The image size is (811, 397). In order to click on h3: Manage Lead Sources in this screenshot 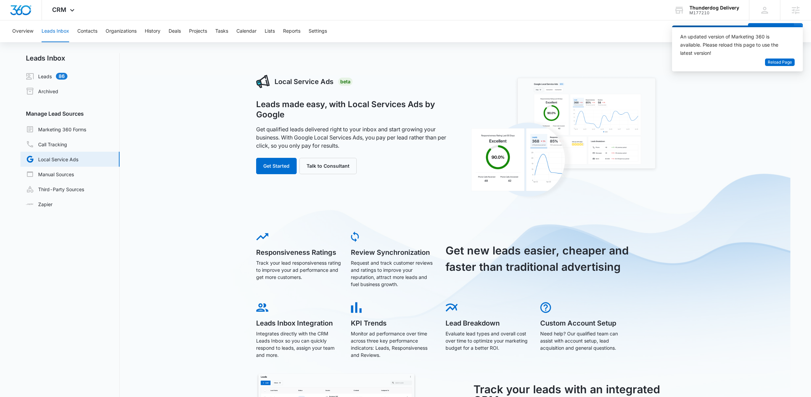, I will do `click(70, 114)`.